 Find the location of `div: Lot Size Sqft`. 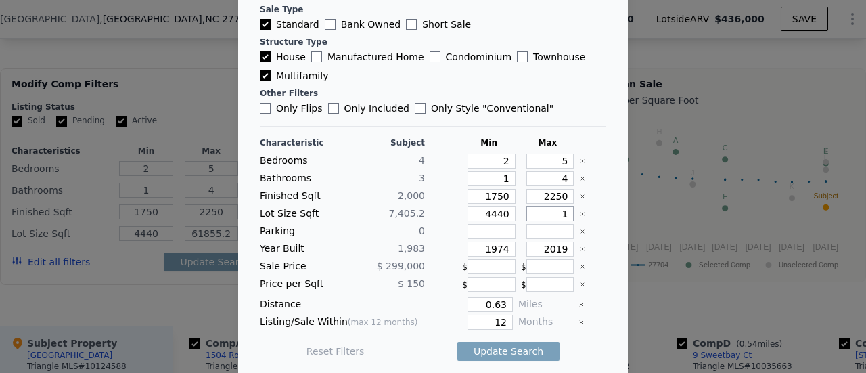

div: Lot Size Sqft is located at coordinates (300, 214).